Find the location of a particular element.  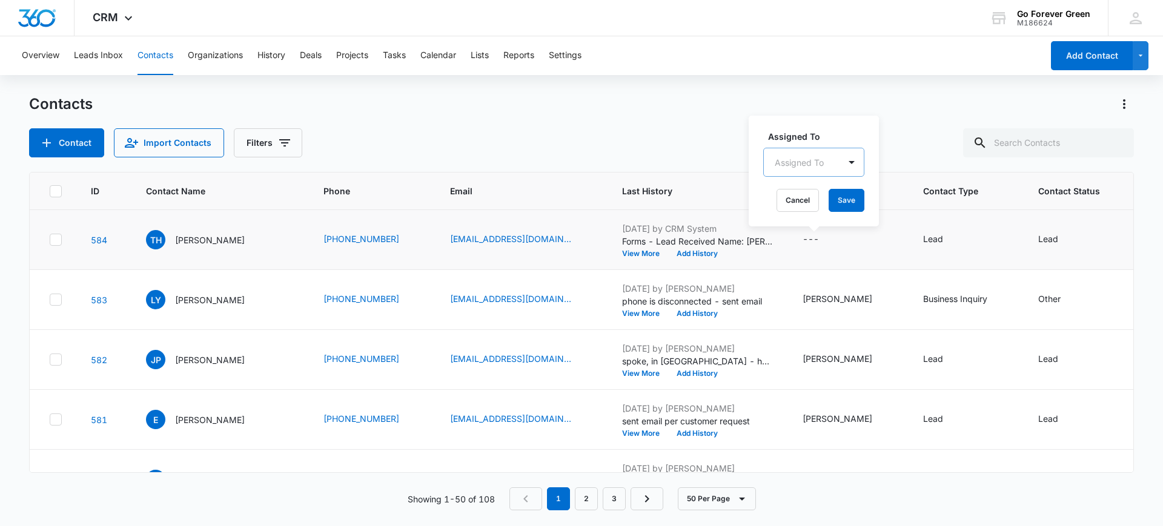

button: Projects is located at coordinates (352, 56).